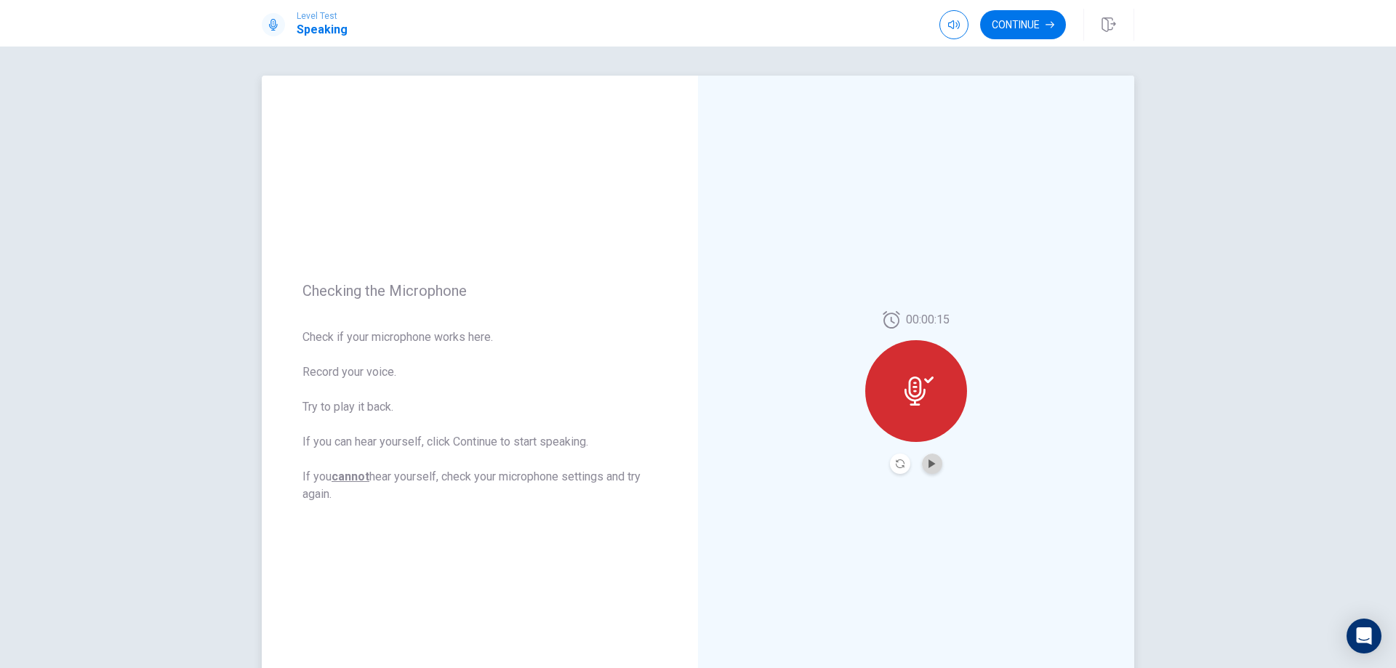 The image size is (1396, 668). What do you see at coordinates (1023, 25) in the screenshot?
I see `button: Continue` at bounding box center [1023, 25].